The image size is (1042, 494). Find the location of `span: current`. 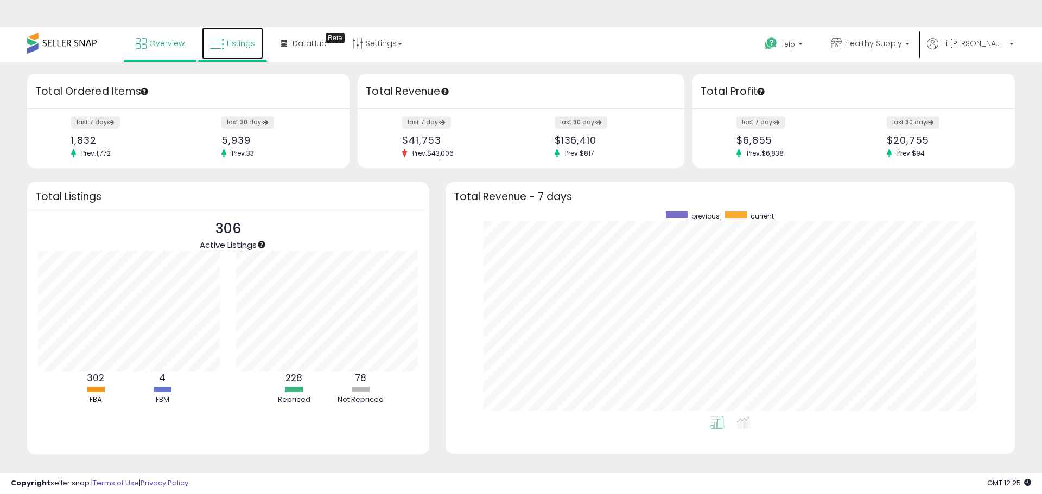

span: current is located at coordinates (762, 216).